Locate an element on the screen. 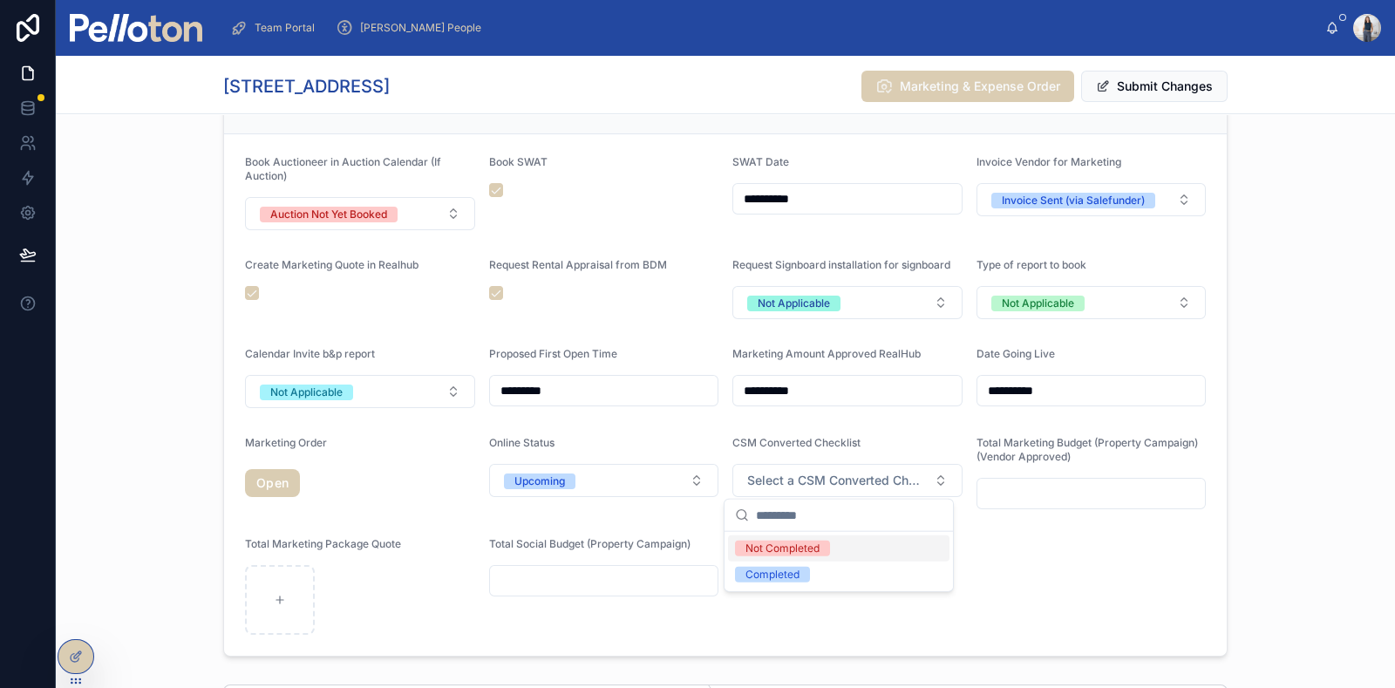  span: Marketing Amount Approved RealHub is located at coordinates (826, 353).